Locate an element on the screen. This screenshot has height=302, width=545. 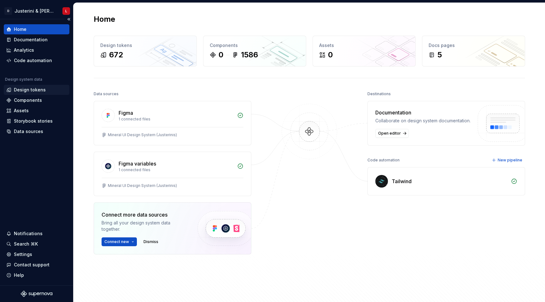
div: Search ⌘K is located at coordinates (26, 244).